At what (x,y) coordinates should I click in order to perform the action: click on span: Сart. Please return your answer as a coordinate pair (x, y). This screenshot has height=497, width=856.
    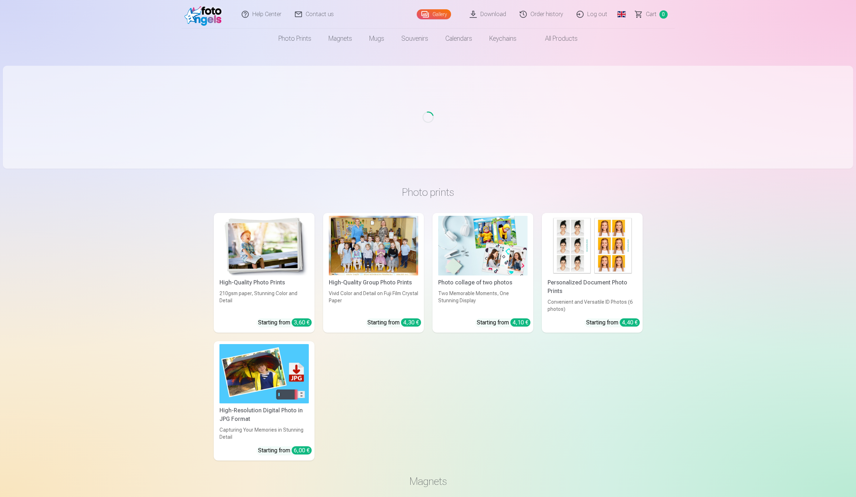
    Looking at the image, I should click on (652, 14).